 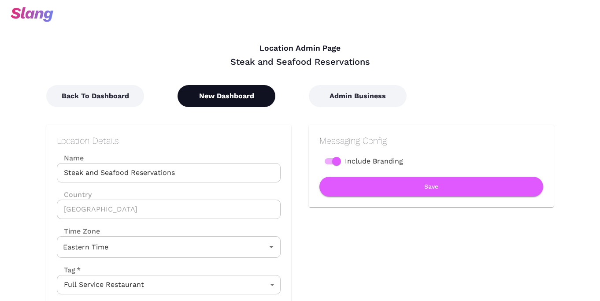 What do you see at coordinates (358, 96) in the screenshot?
I see `button: Admin Business` at bounding box center [358, 96].